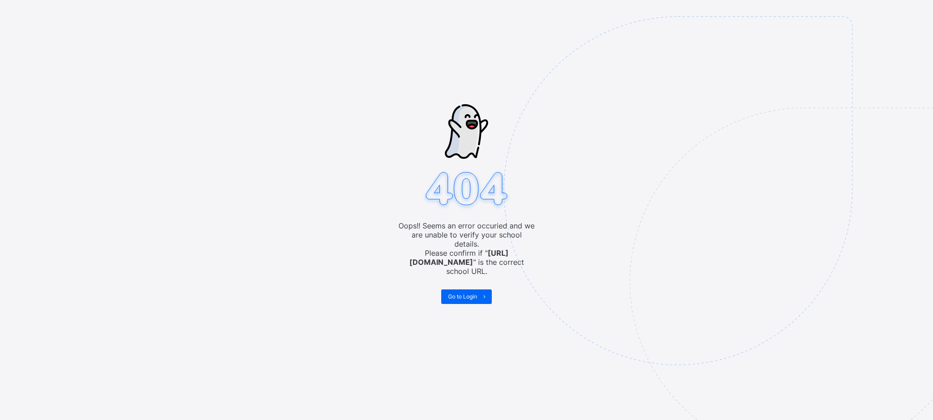  Describe the element at coordinates (467, 190) in the screenshot. I see `img: 404.8bbb34c871c4712298a25e20c4dc75c7.svg` at that location.